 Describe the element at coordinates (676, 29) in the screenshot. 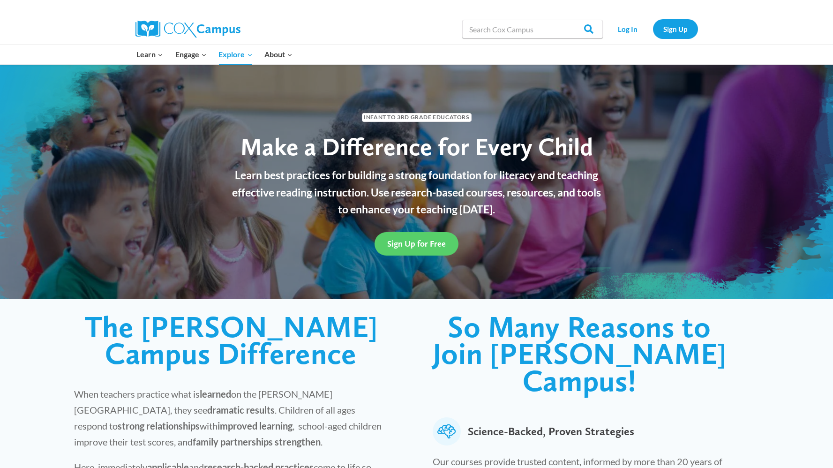

I see `a: Sign Up` at that location.